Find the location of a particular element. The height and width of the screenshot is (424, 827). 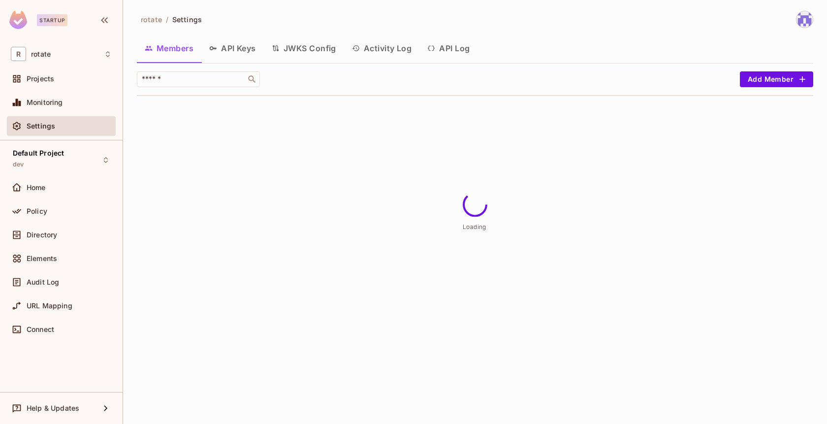

button: API Keys is located at coordinates (232, 48).